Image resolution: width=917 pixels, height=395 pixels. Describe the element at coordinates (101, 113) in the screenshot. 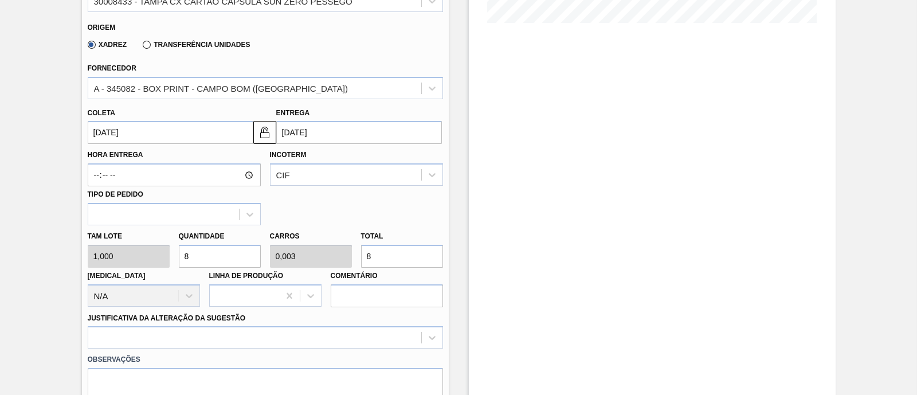

I see `label: Coleta` at that location.